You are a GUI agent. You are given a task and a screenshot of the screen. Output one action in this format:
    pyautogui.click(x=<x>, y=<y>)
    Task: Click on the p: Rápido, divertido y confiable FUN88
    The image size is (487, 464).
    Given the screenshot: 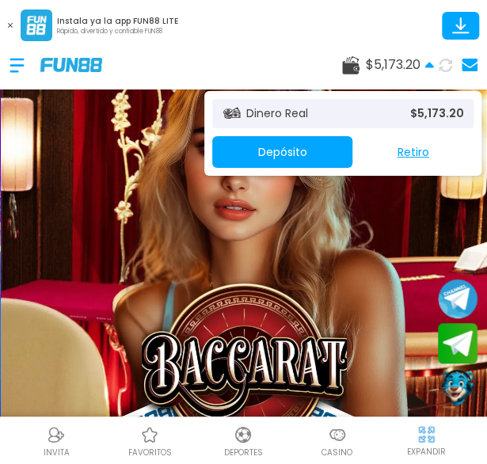 What is the action you would take?
    pyautogui.click(x=117, y=32)
    